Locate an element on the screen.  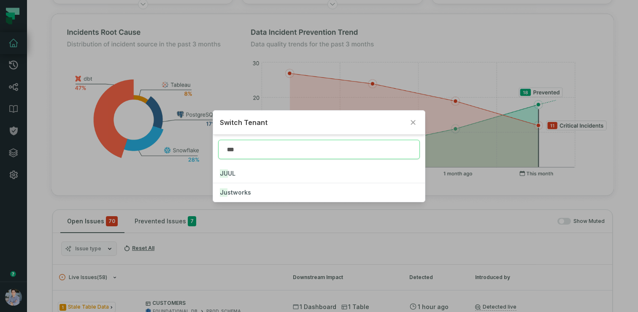
span: UL is located at coordinates (228, 173).